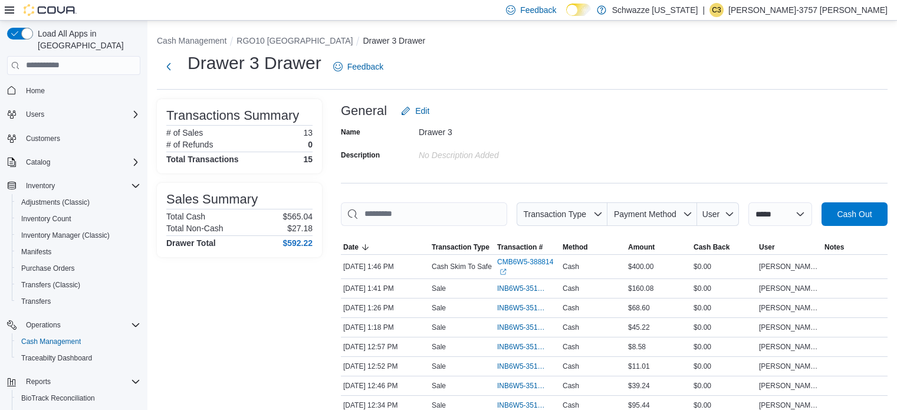 The width and height of the screenshot is (897, 410). Describe the element at coordinates (81, 186) in the screenshot. I see `span: Inventory` at that location.